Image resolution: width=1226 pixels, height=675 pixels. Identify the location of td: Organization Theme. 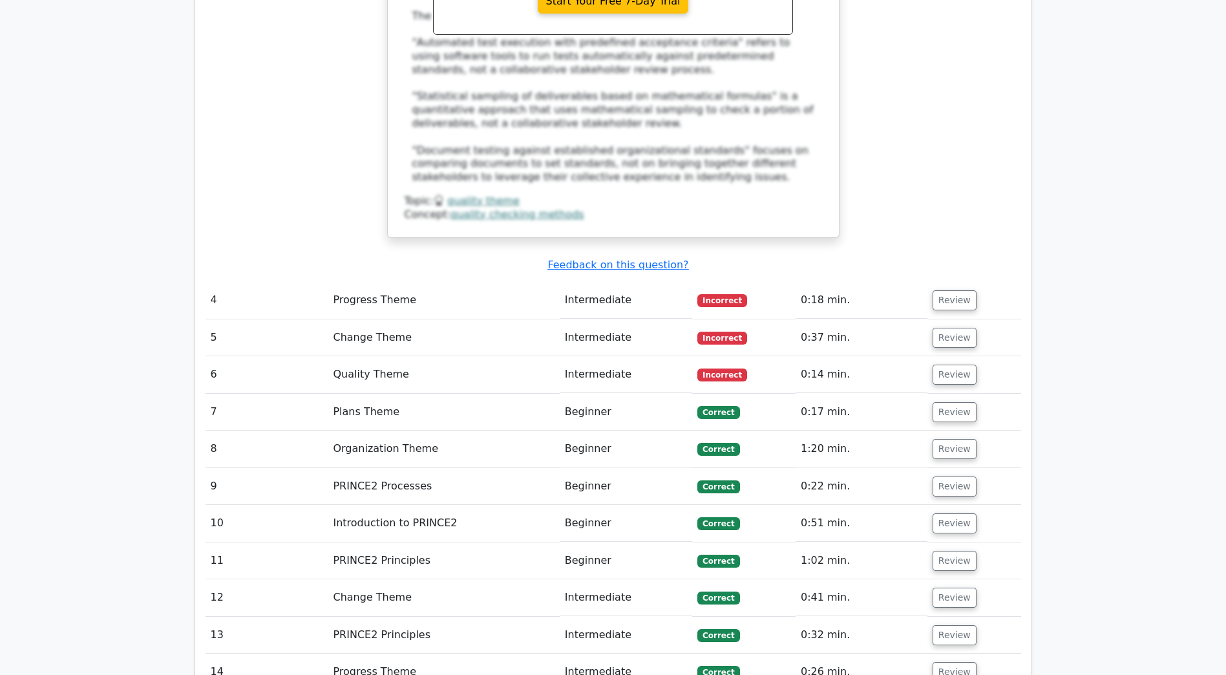
(443, 448).